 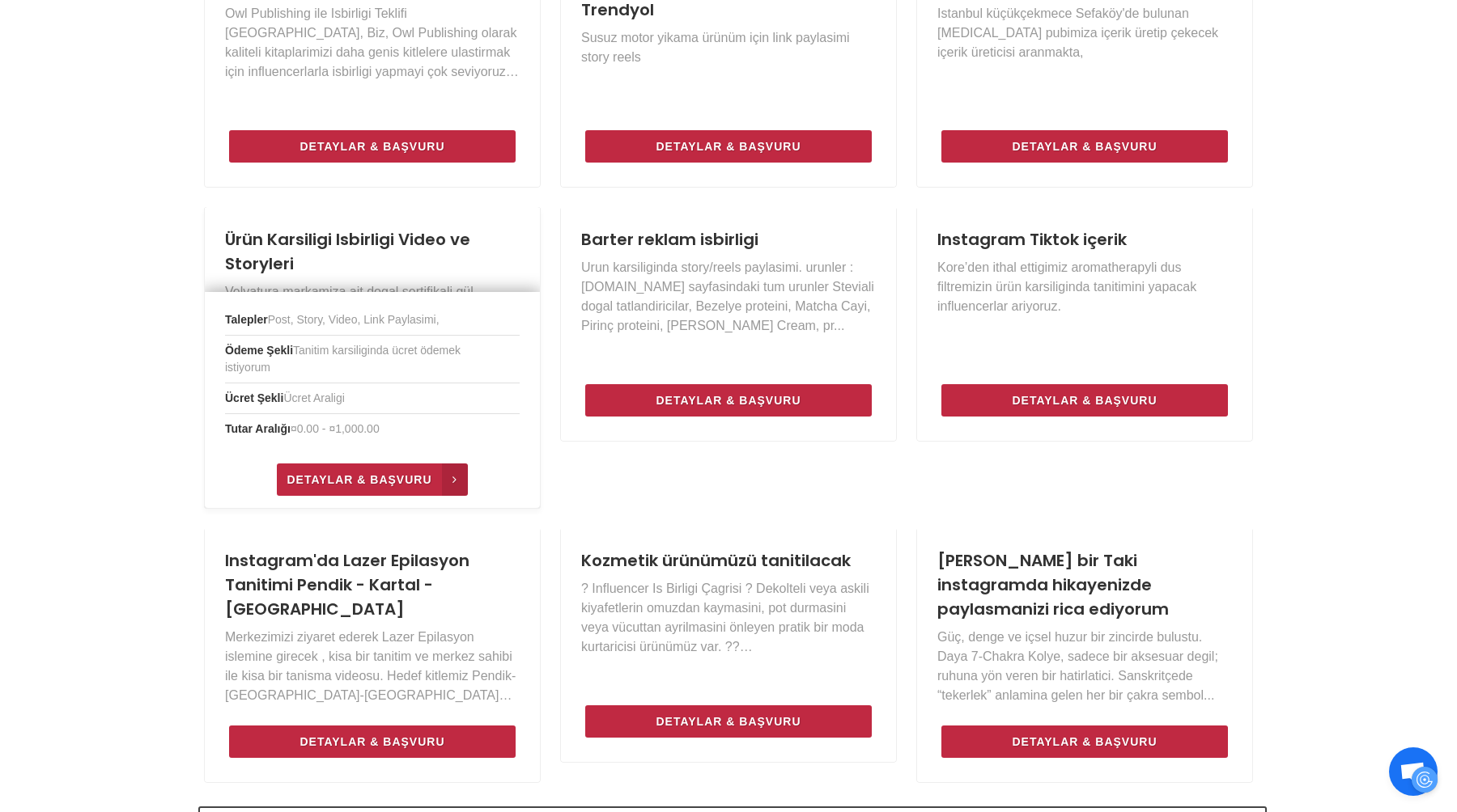 What do you see at coordinates (258, 429) in the screenshot?
I see `strong: Tutar Aralığı` at bounding box center [258, 429].